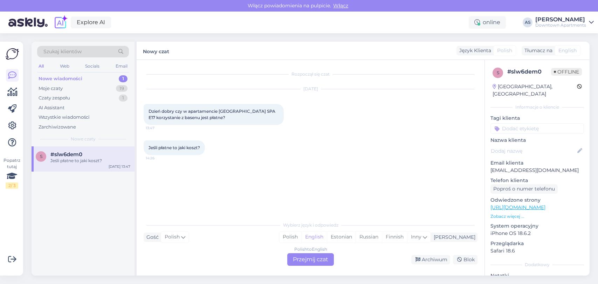  I want to click on span: Offline, so click(567, 72).